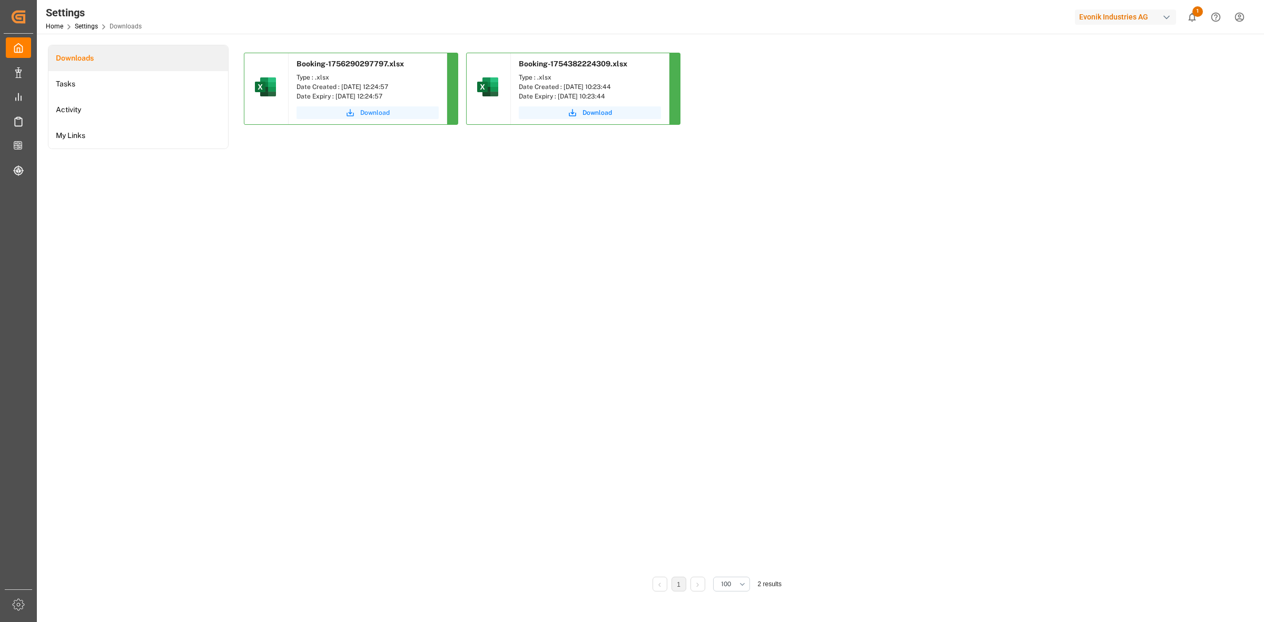  I want to click on button: open menu, so click(731, 584).